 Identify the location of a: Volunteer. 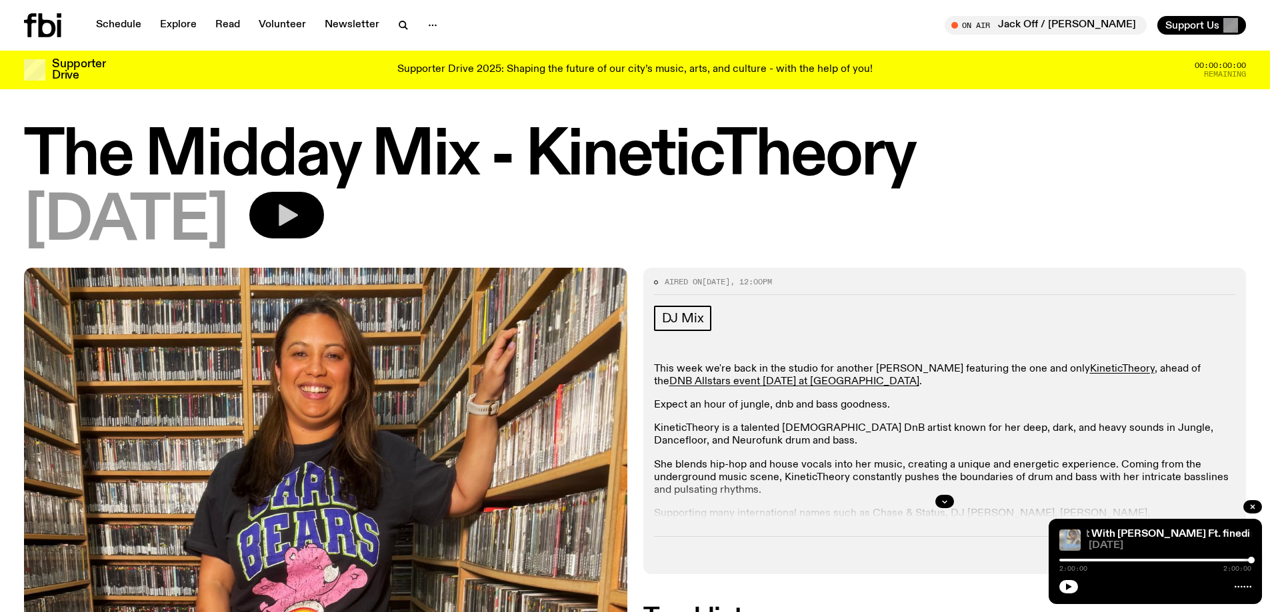
(282, 25).